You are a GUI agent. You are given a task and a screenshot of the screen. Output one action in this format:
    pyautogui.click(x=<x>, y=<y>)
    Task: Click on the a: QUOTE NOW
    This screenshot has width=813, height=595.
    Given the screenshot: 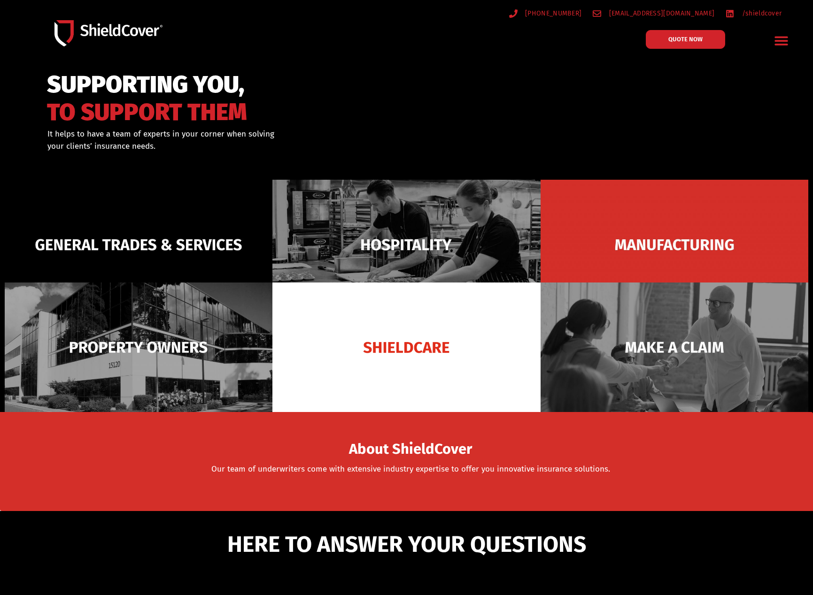 What is the action you would take?
    pyautogui.click(x=685, y=39)
    